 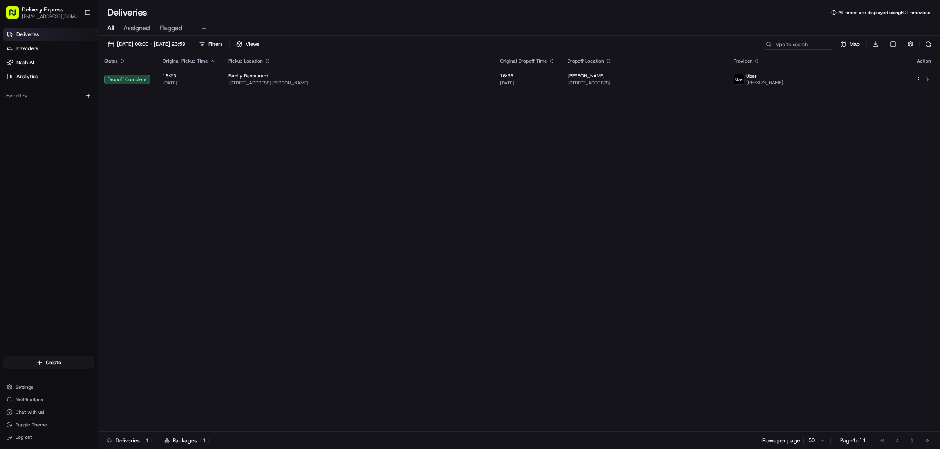 I want to click on button: Map, so click(x=850, y=44).